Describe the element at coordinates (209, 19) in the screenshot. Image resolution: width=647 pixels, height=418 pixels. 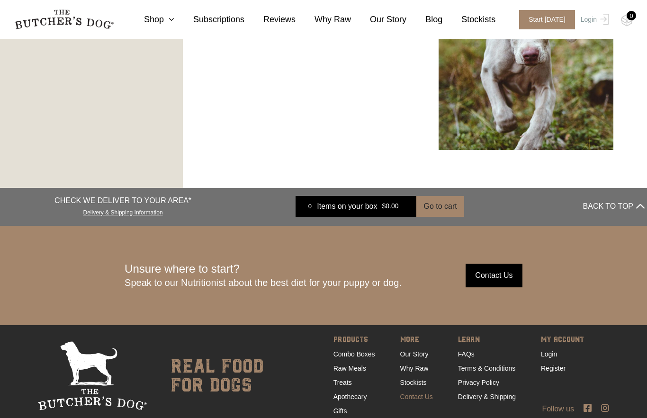
I see `a: Subscriptions` at that location.